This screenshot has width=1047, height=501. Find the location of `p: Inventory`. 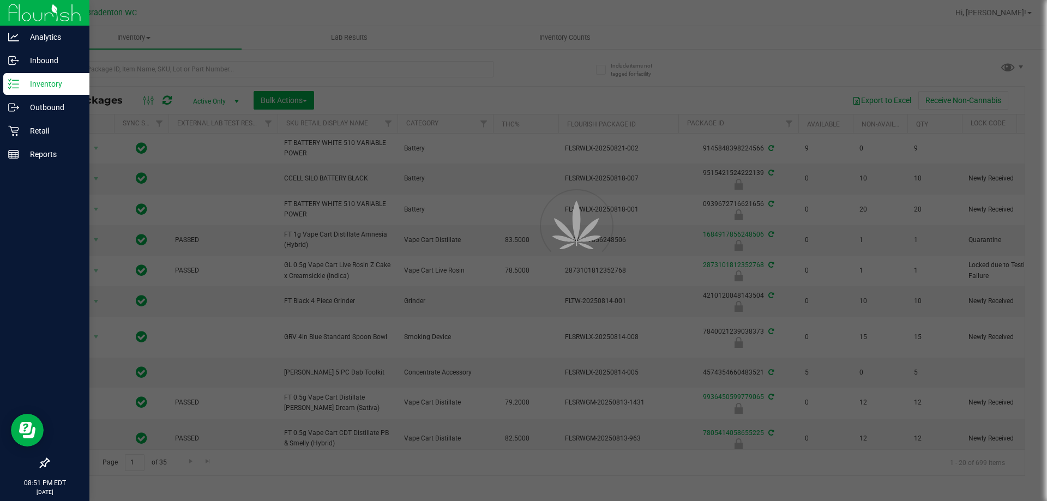

p: Inventory is located at coordinates (52, 84).